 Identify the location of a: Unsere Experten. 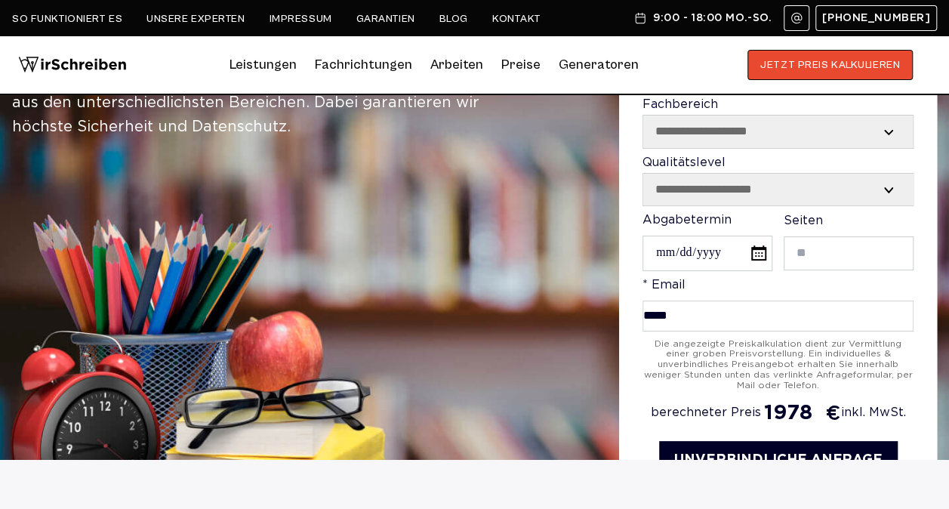
(195, 19).